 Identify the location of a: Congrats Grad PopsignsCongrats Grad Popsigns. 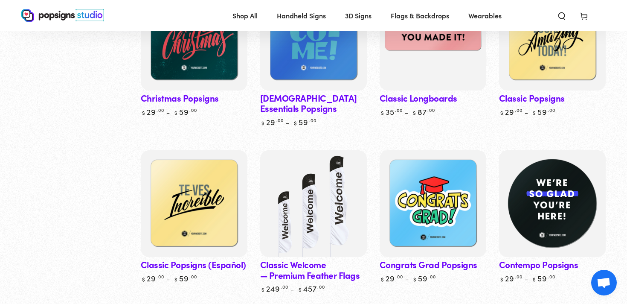
(433, 203).